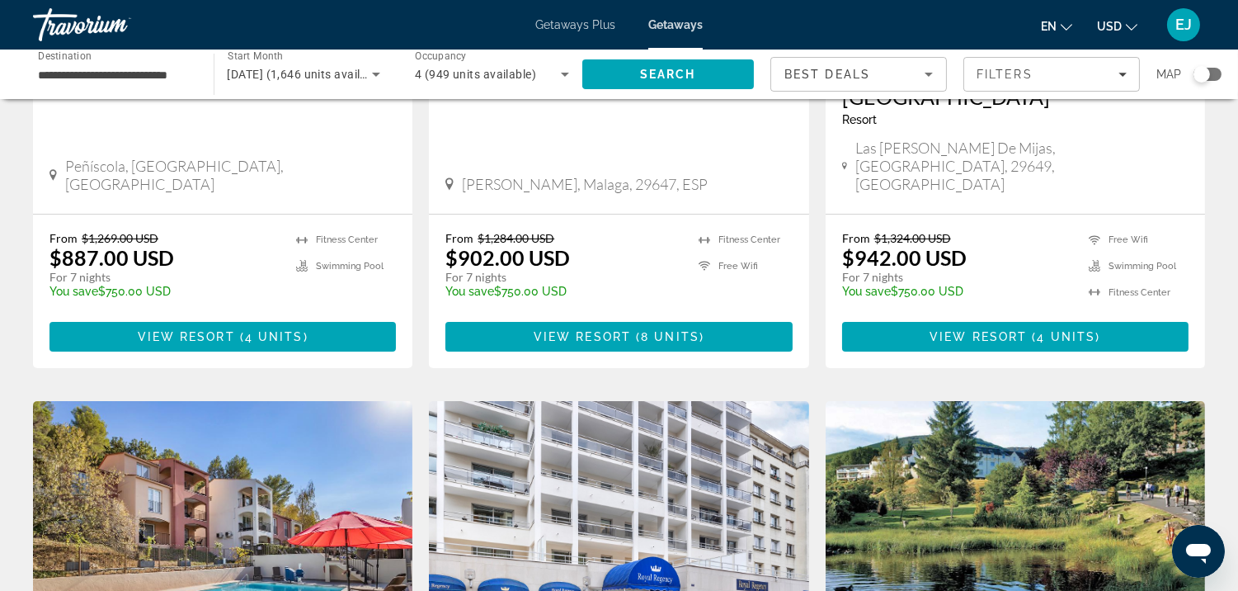 The height and width of the screenshot is (591, 1238). I want to click on span: Filters, so click(1005, 74).